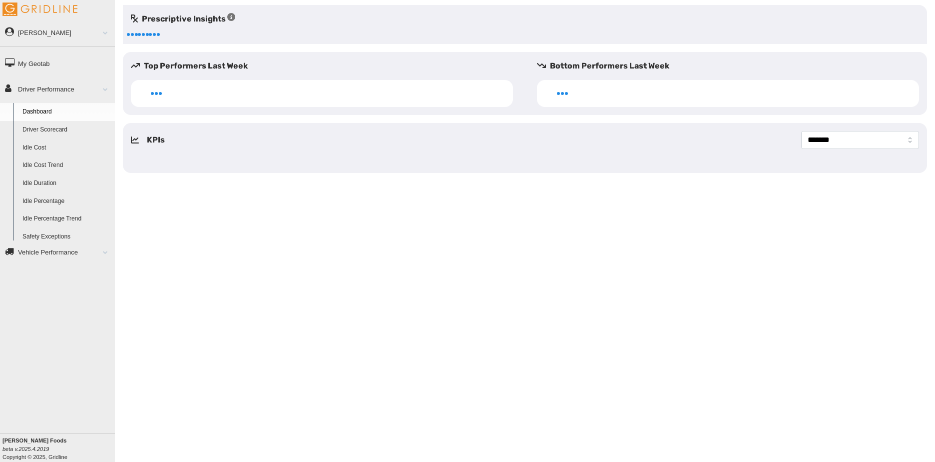  I want to click on a: Idle Percentage, so click(66, 201).